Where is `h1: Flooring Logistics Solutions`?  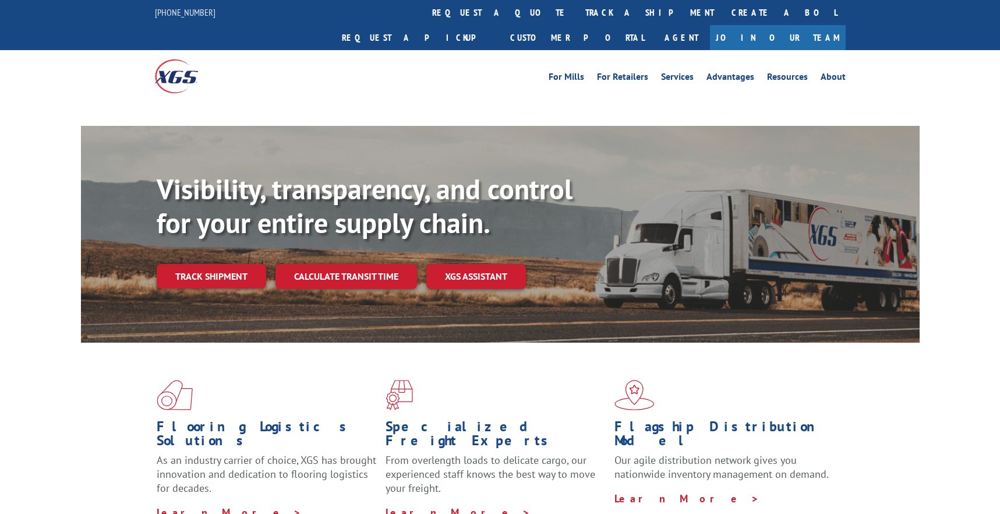
h1: Flooring Logistics Solutions is located at coordinates (267, 436).